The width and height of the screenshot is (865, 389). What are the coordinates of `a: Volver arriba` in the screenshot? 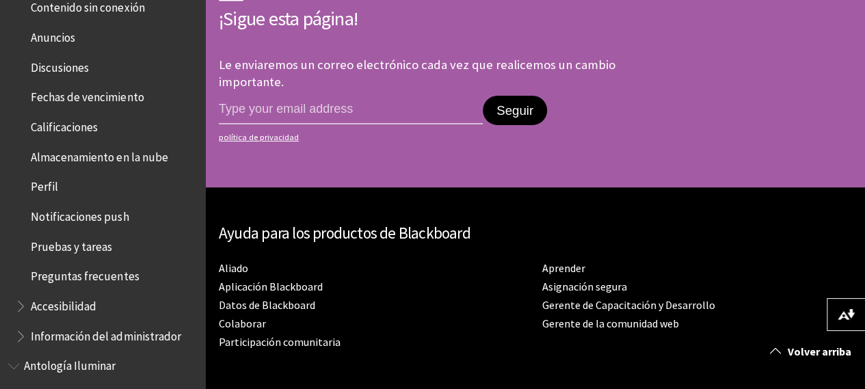 It's located at (812, 351).